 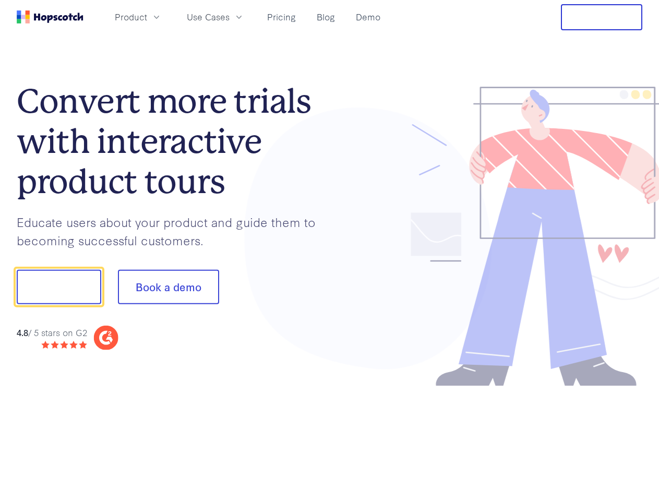 What do you see at coordinates (50, 17) in the screenshot?
I see `a: Home` at bounding box center [50, 17].